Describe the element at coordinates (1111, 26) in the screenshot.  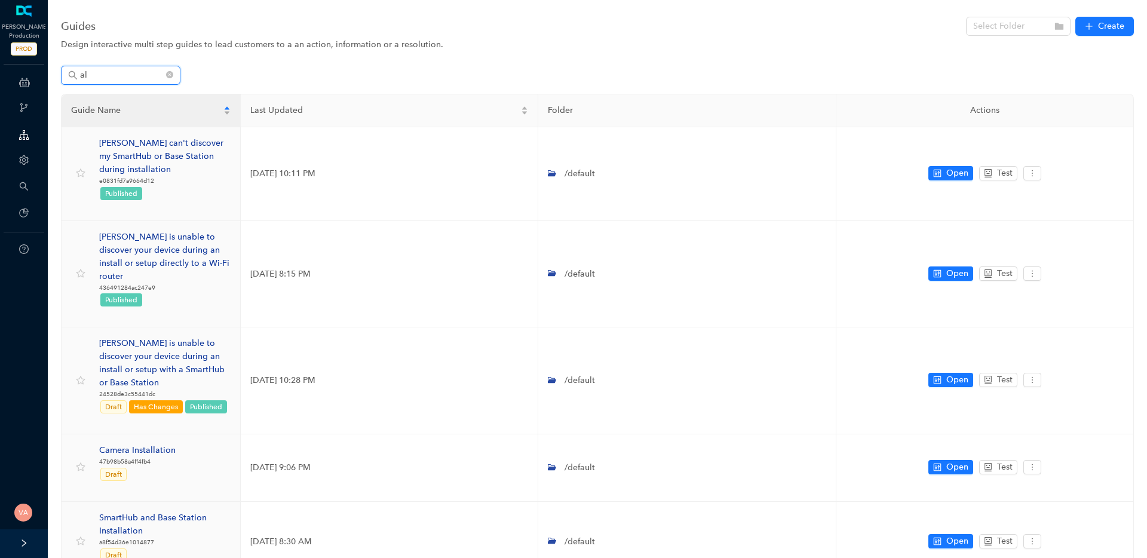
I see `span: Create` at that location.